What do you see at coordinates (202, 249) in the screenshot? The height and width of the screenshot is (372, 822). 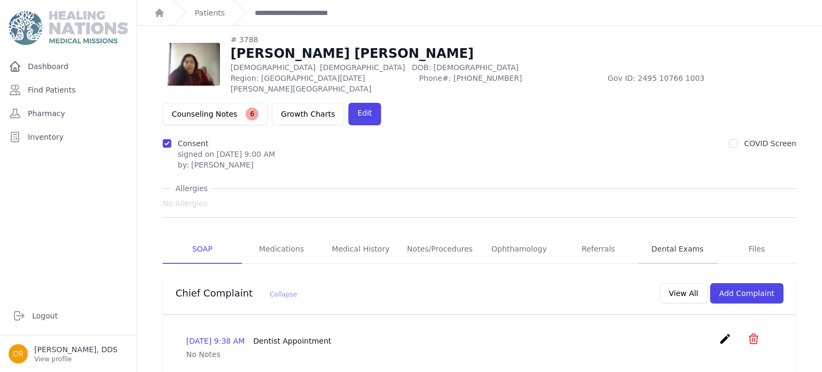 I see `a: SOAP` at bounding box center [202, 249].